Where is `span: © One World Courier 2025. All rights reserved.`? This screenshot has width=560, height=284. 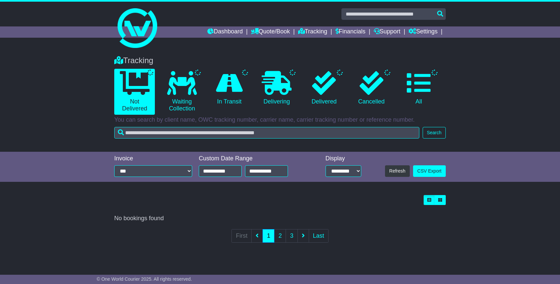
span: © One World Courier 2025. All rights reserved. is located at coordinates (144, 279).